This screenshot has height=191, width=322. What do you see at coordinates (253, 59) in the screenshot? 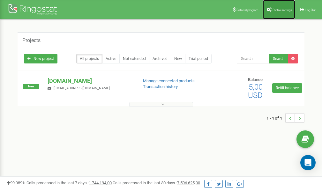
I see `input: Search` at bounding box center [253, 59].